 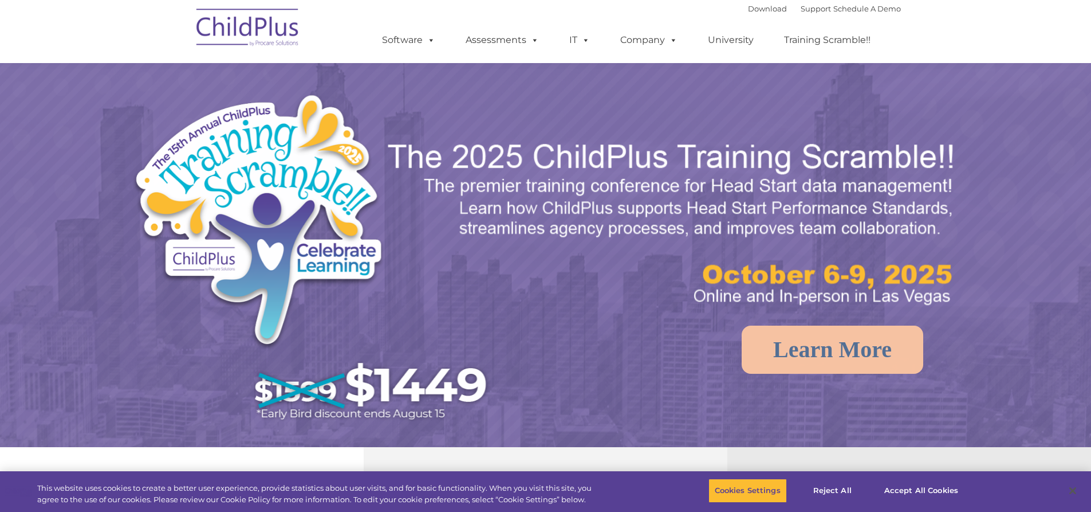 I want to click on a: Training Scramble!!, so click(x=827, y=40).